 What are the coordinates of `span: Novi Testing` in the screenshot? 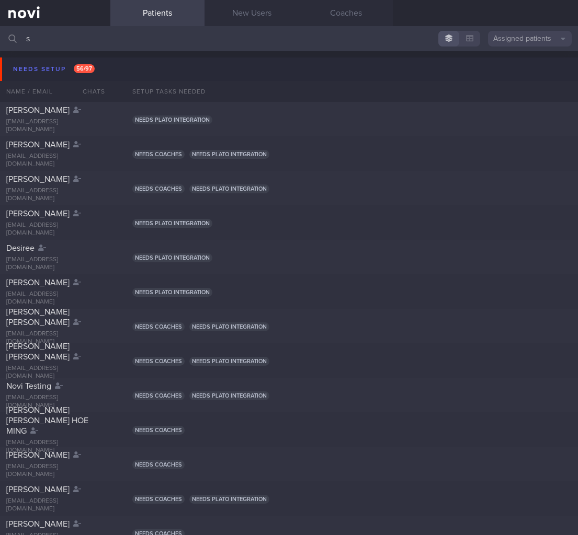 It's located at (29, 386).